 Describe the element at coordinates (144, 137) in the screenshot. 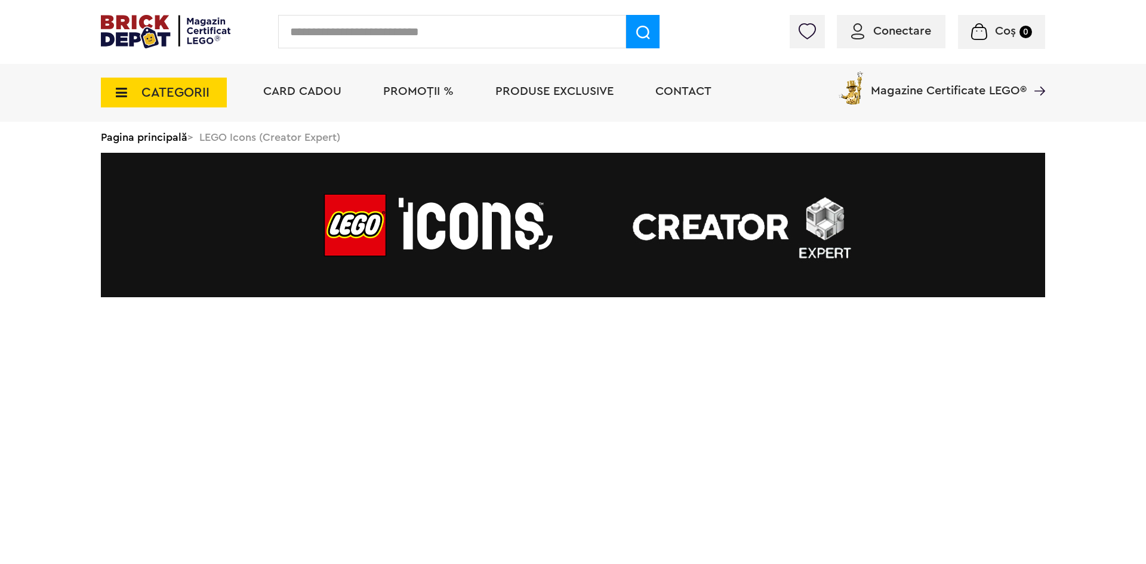

I see `a: Pagina principală` at that location.